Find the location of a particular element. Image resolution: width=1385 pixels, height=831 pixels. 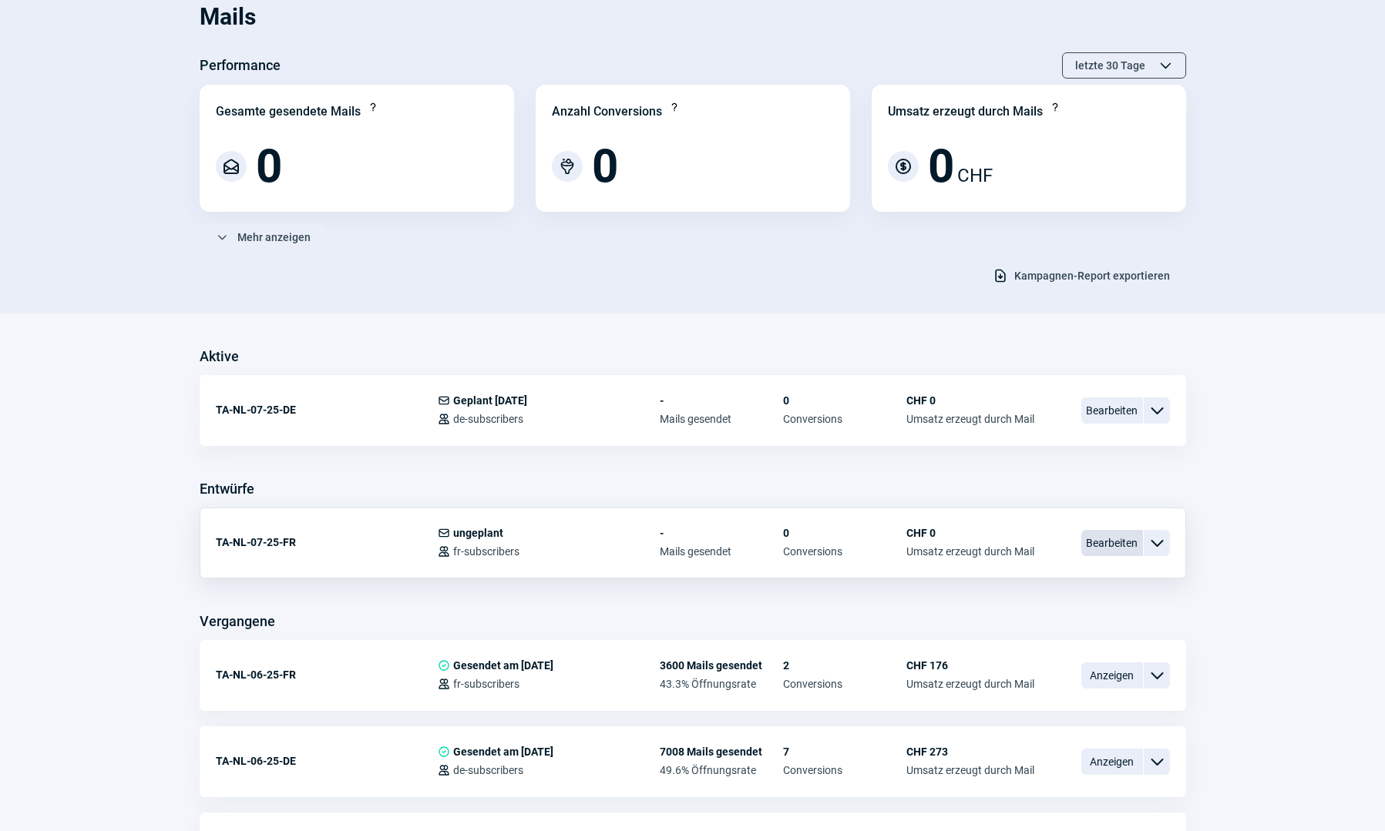

div: TA-NL-07-25-FR is located at coordinates (327, 542).